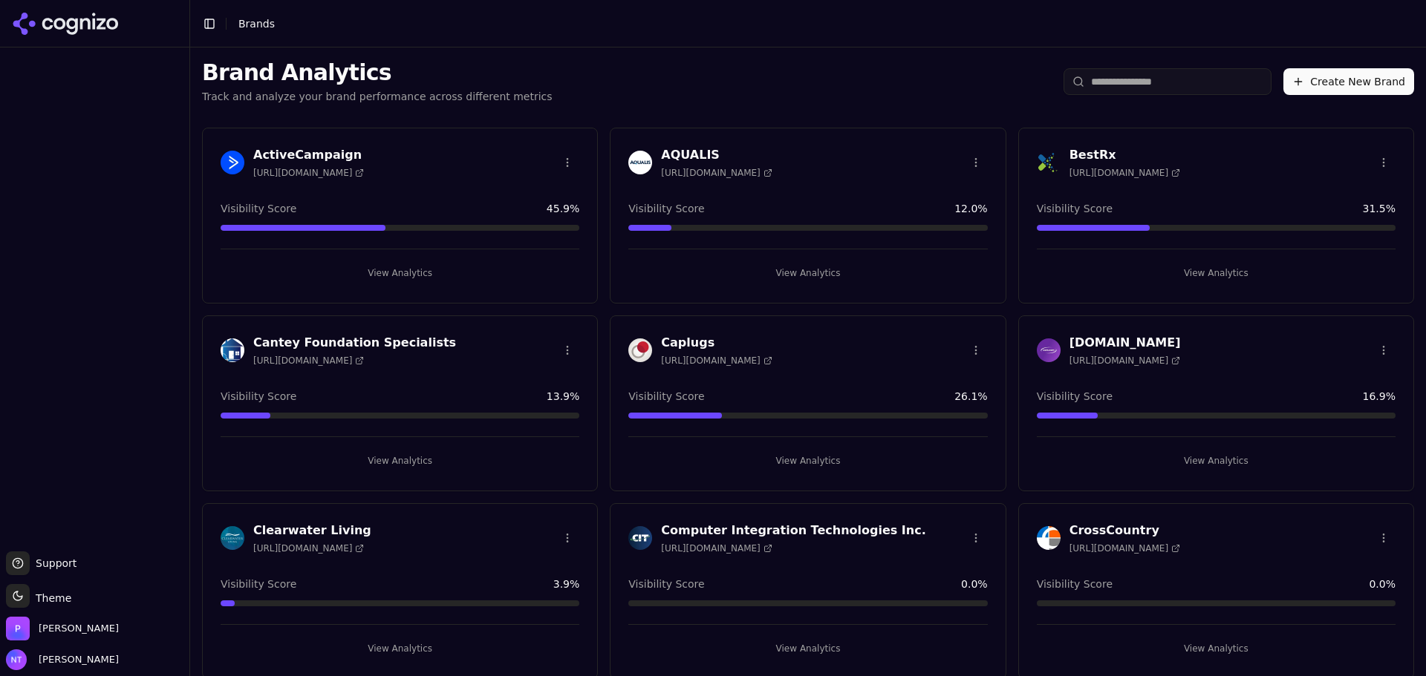 This screenshot has width=1426, height=676. What do you see at coordinates (793, 531) in the screenshot?
I see `h3: Computer Integration Technologies Inc.` at bounding box center [793, 531].